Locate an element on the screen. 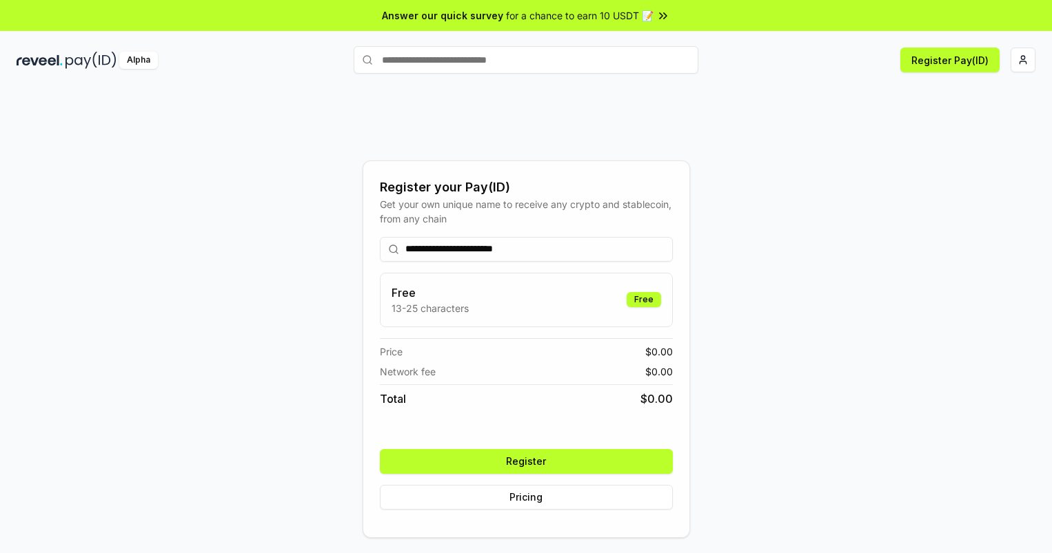 This screenshot has width=1052, height=553. h3: Free is located at coordinates (430, 293).